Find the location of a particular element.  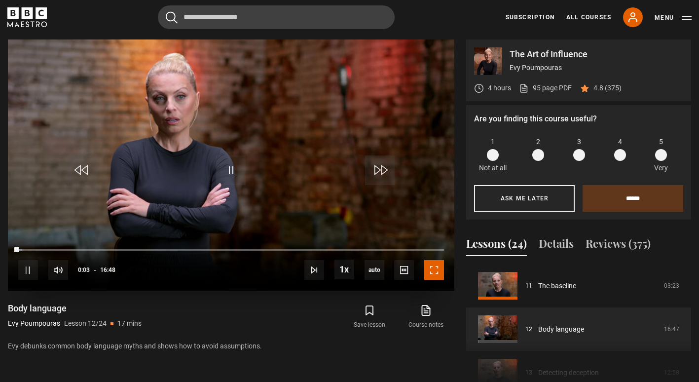

button: Pause is located at coordinates (28, 270).